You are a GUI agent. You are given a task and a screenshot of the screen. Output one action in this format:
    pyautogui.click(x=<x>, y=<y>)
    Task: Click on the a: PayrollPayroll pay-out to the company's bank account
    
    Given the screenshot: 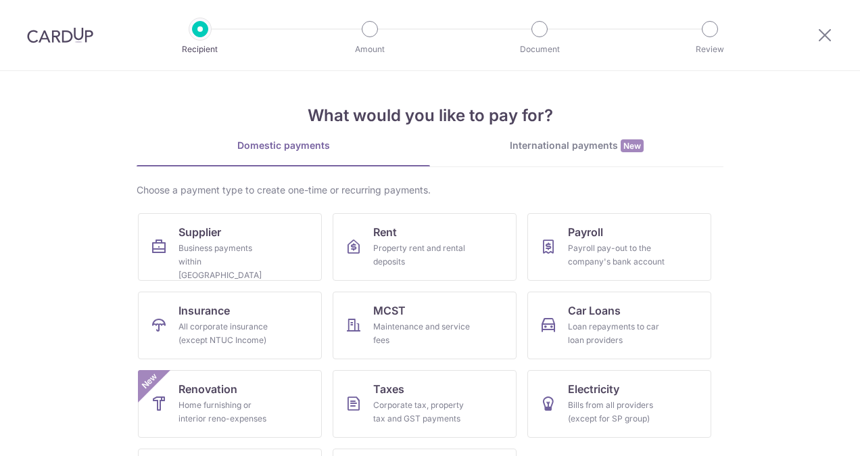 What is the action you would take?
    pyautogui.click(x=620, y=247)
    